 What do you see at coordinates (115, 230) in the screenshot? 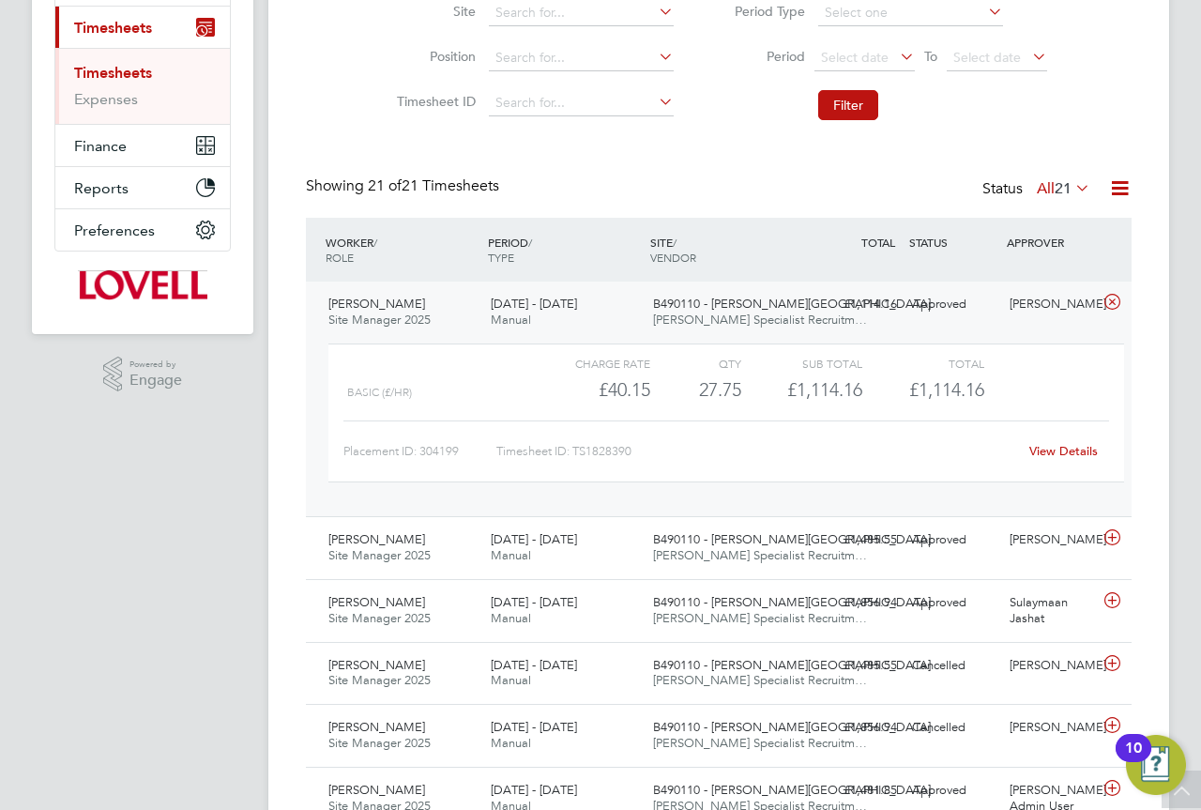
I see `span: Preferences` at bounding box center [115, 230].